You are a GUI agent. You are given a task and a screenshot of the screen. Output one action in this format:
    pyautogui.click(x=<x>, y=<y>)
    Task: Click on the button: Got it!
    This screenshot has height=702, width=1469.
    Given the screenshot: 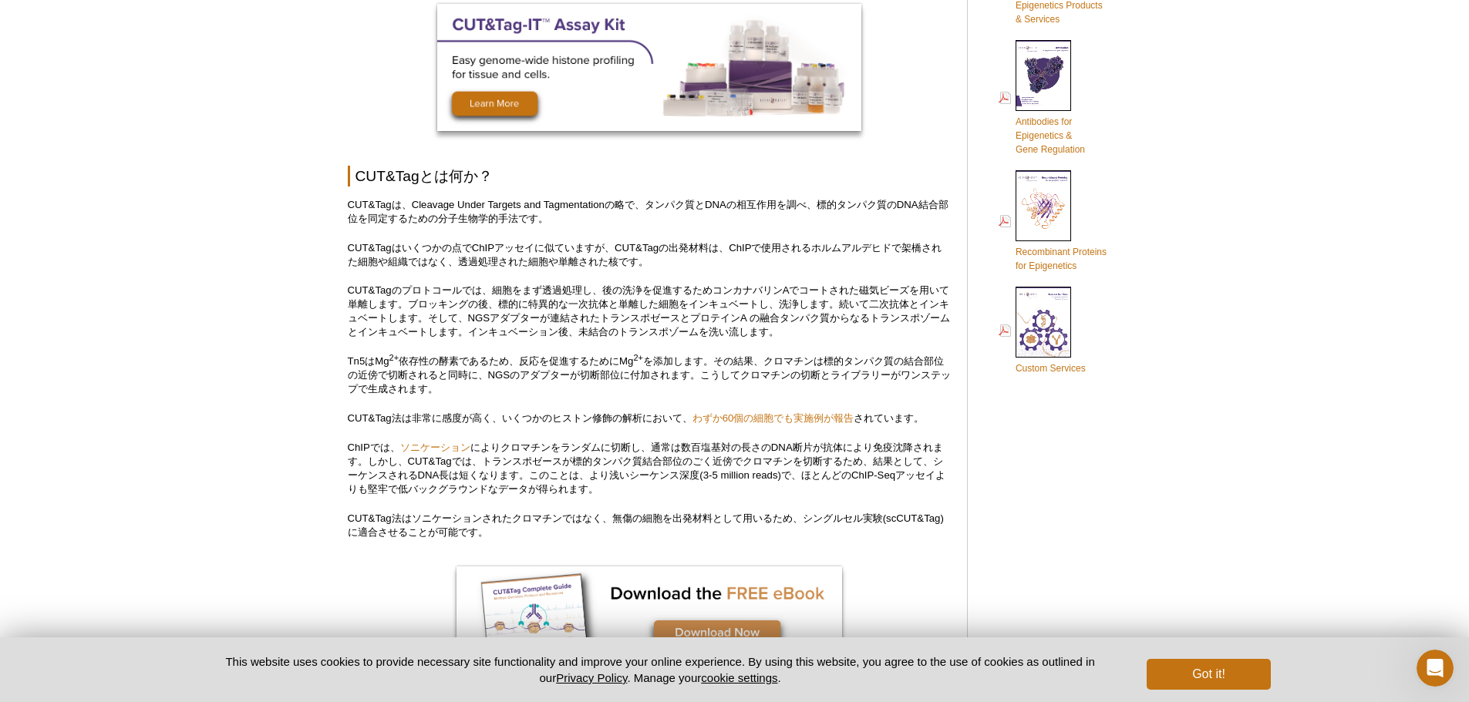 What is the action you would take?
    pyautogui.click(x=1208, y=675)
    